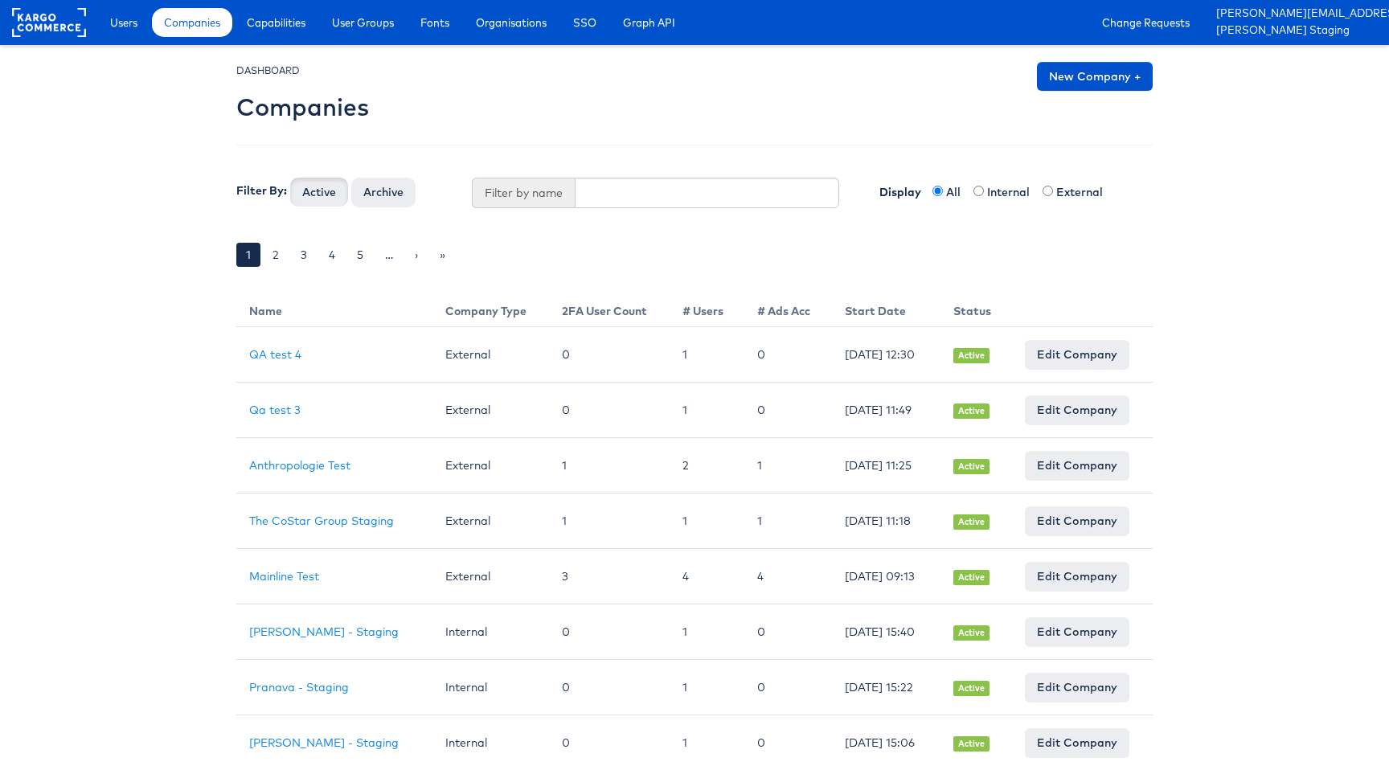  Describe the element at coordinates (886, 309) in the screenshot. I see `th: Start Date` at that location.